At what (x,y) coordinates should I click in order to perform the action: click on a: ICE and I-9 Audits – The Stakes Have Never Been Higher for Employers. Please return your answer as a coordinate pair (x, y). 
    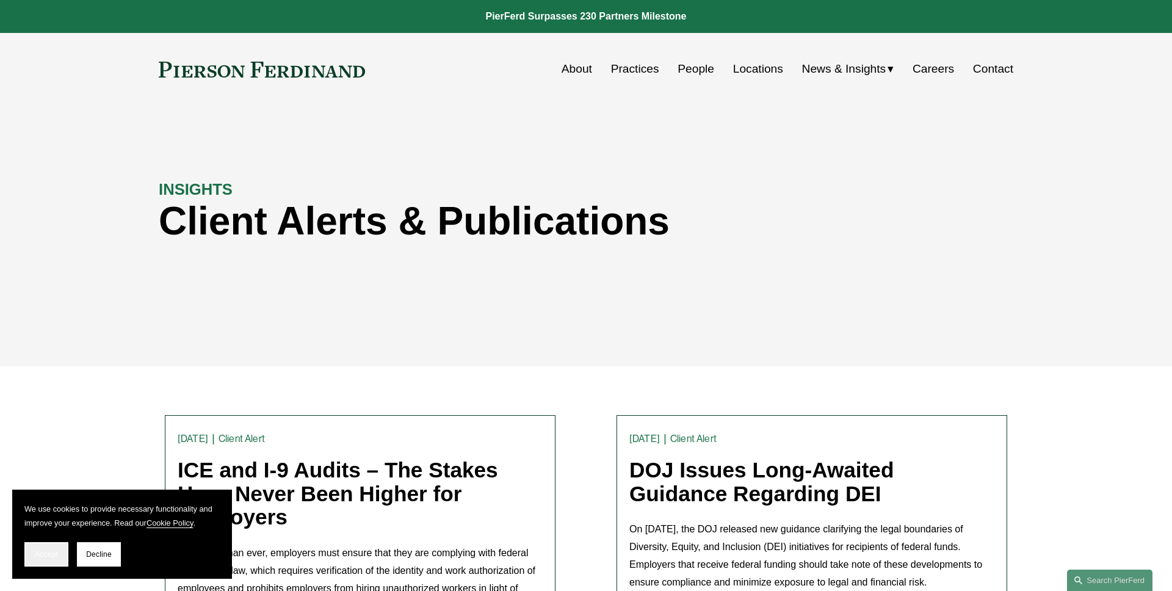
    Looking at the image, I should click on (338, 493).